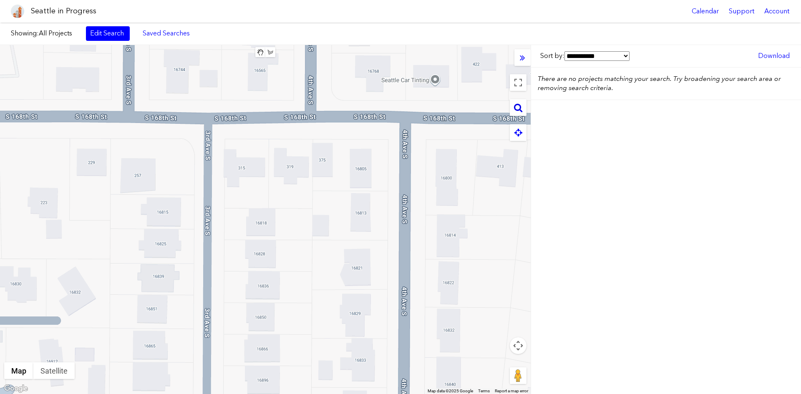 This screenshot has width=801, height=394. What do you see at coordinates (518, 346) in the screenshot?
I see `button: Map camera controls` at bounding box center [518, 346].